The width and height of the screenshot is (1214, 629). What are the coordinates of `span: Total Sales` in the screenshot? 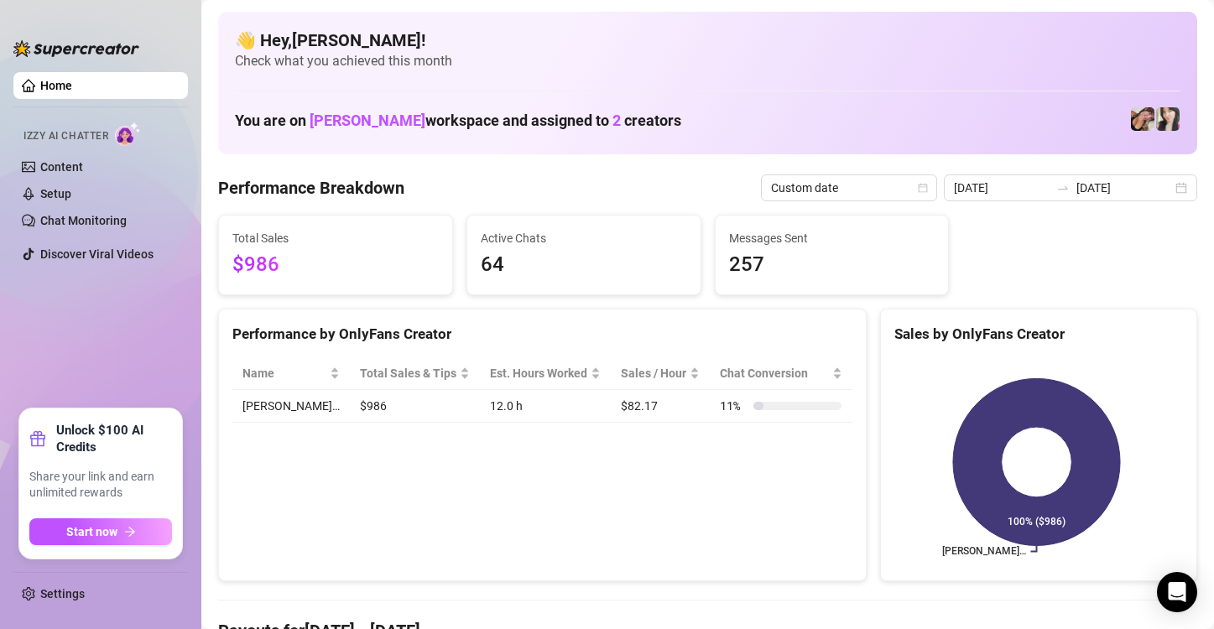 It's located at (336, 238).